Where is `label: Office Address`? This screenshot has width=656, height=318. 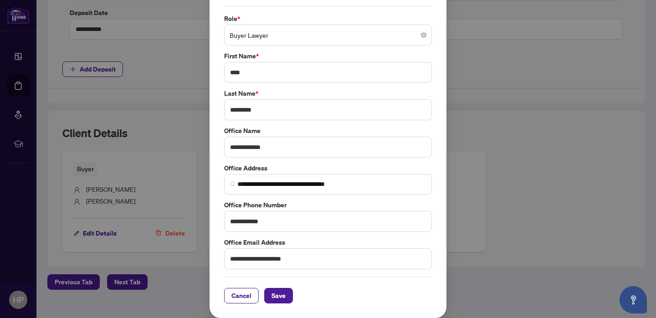 label: Office Address is located at coordinates (328, 168).